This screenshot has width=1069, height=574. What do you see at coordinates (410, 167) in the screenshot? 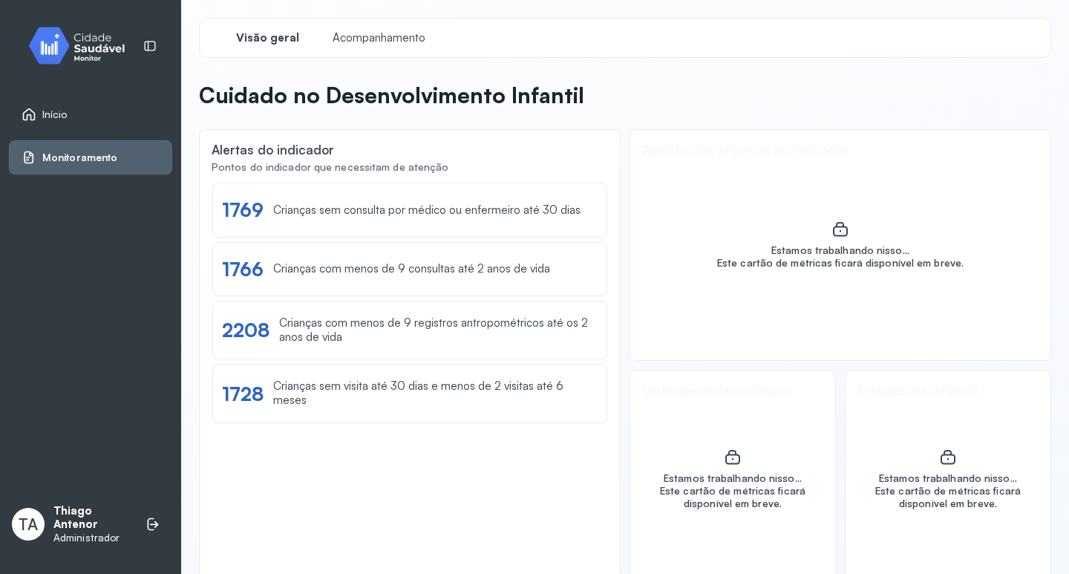
I see `div: Pontos do indicador que necessitam de atenção` at bounding box center [410, 167].